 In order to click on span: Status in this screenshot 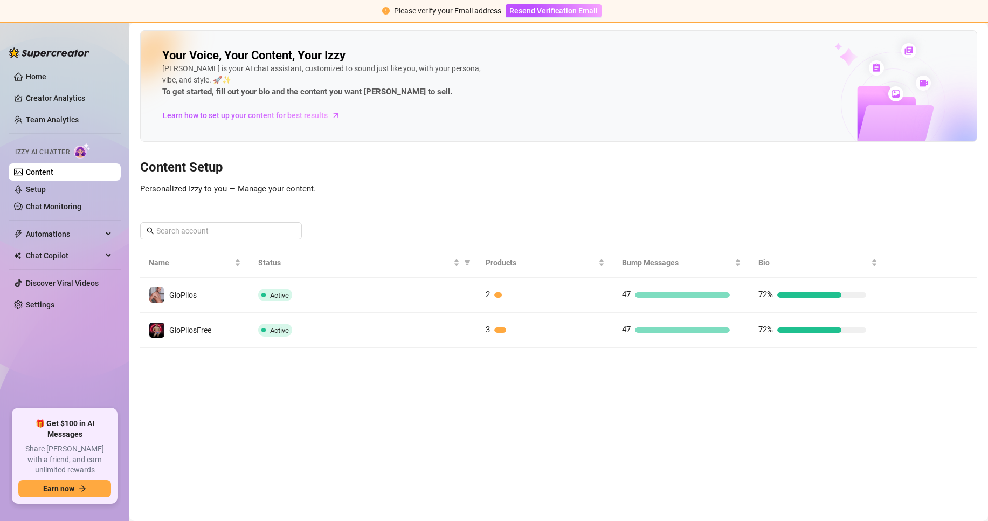, I will do `click(355, 263)`.